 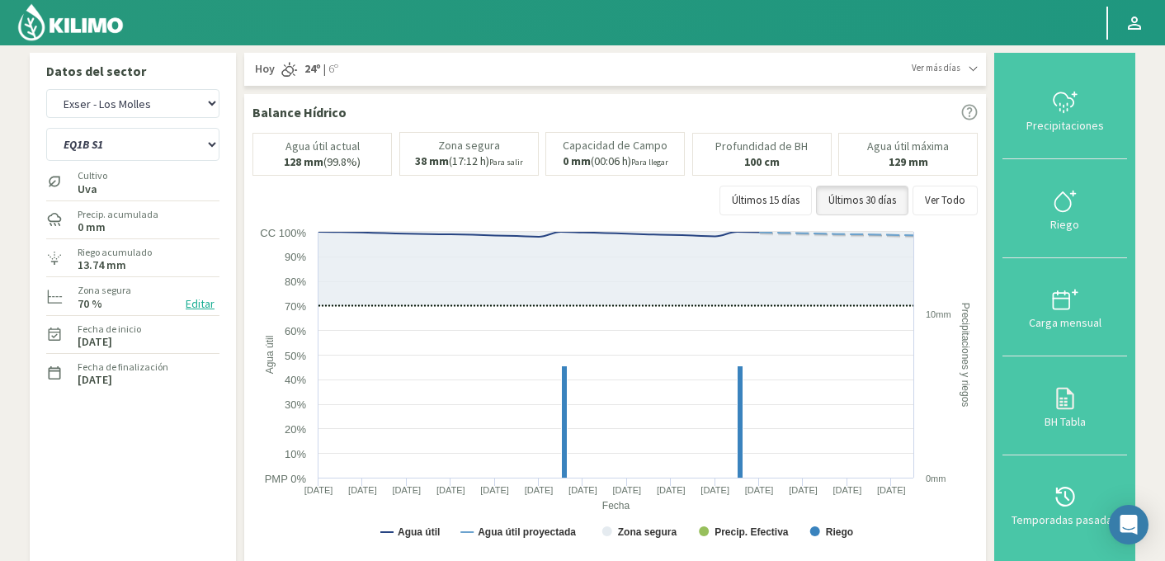 What do you see at coordinates (104, 290) in the screenshot?
I see `label: Zona segura` at bounding box center [104, 290].